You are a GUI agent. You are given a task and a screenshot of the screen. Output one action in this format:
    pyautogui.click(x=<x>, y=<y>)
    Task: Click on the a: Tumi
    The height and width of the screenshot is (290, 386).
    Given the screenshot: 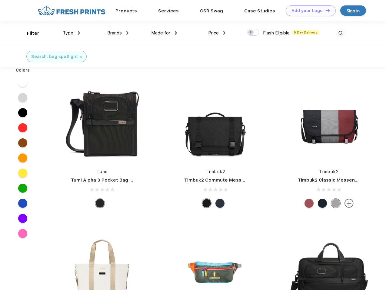 What is the action you would take?
    pyautogui.click(x=102, y=172)
    